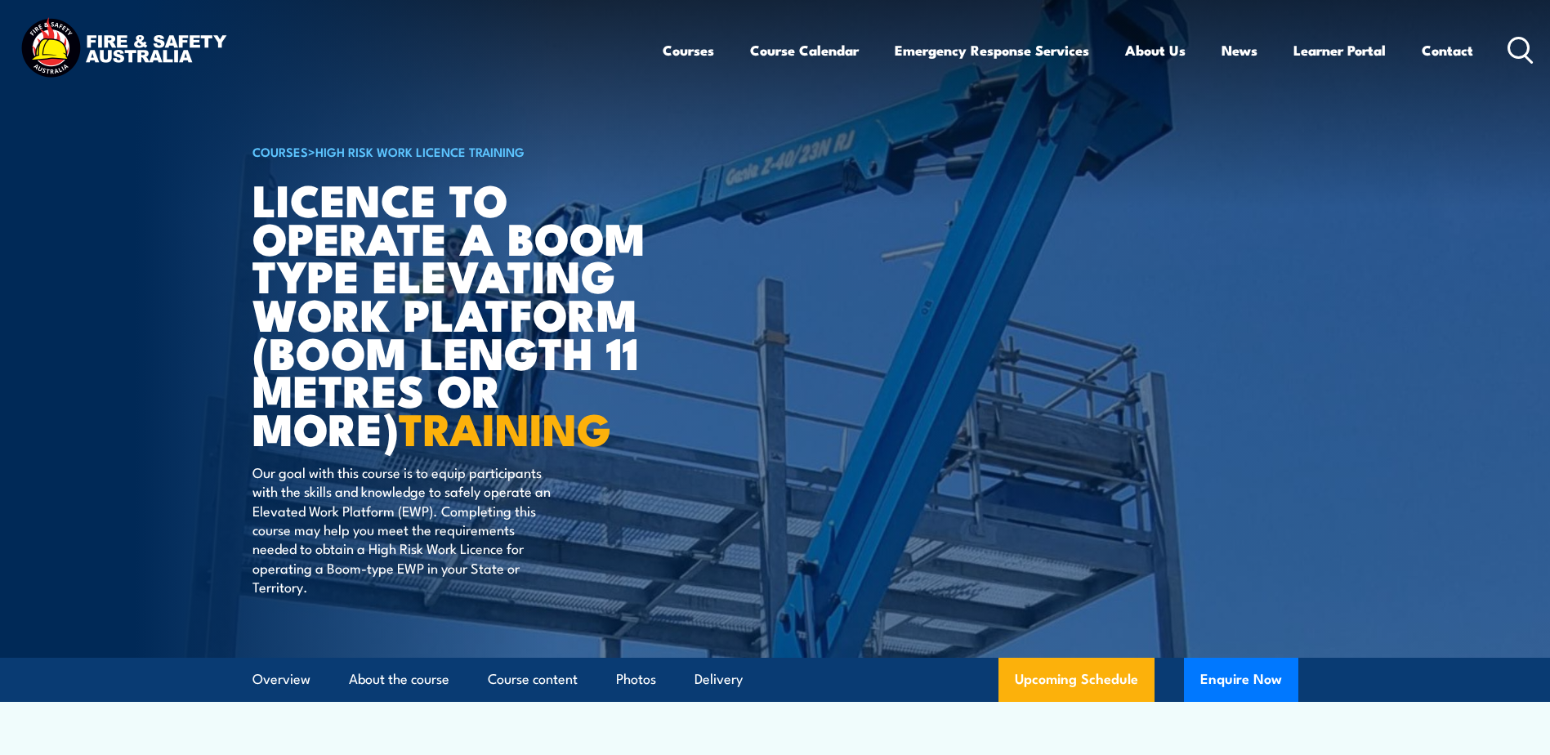 This screenshot has height=755, width=1550. I want to click on a: Course content, so click(533, 679).